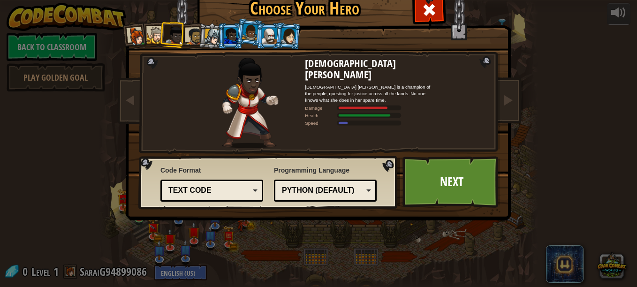 The height and width of the screenshot is (287, 637). Describe the element at coordinates (288, 36) in the screenshot. I see `li: Illia Shieldsmith` at that location.